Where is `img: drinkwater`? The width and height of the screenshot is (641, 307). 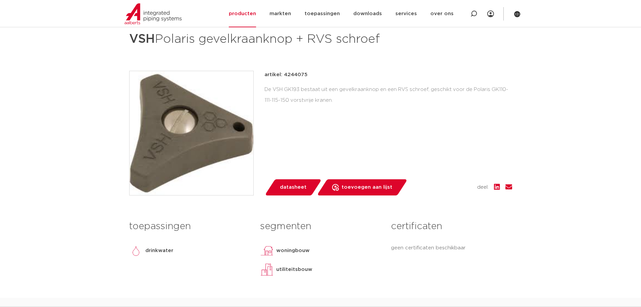
img: drinkwater is located at coordinates (136, 250).